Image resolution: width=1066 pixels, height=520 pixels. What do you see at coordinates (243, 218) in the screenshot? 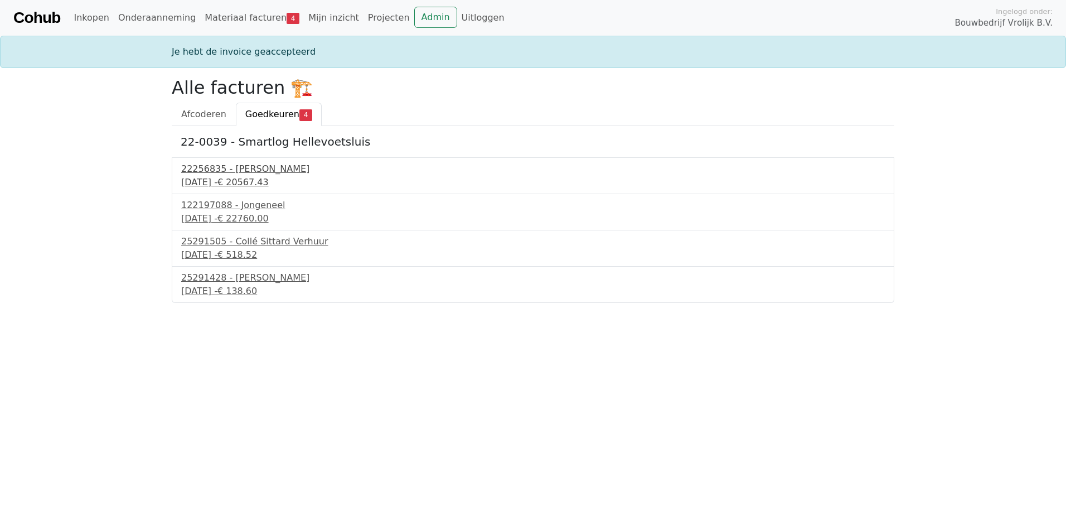
I see `span: € 22760.00` at bounding box center [243, 218].